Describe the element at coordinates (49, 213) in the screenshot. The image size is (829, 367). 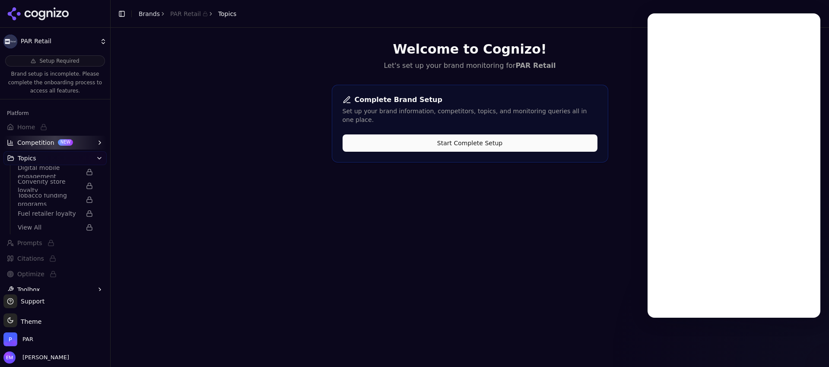
I see `span: Fuel retailer loyalty` at that location.